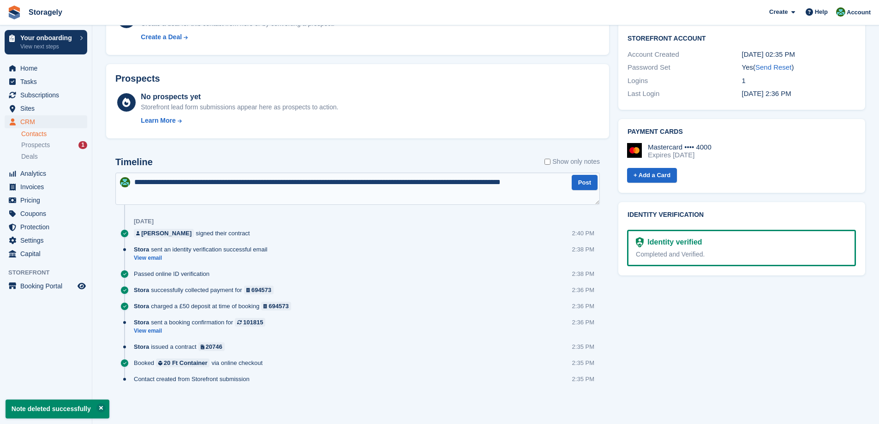 The width and height of the screenshot is (879, 424). Describe the element at coordinates (684, 94) in the screenshot. I see `div: Last Login` at that location.